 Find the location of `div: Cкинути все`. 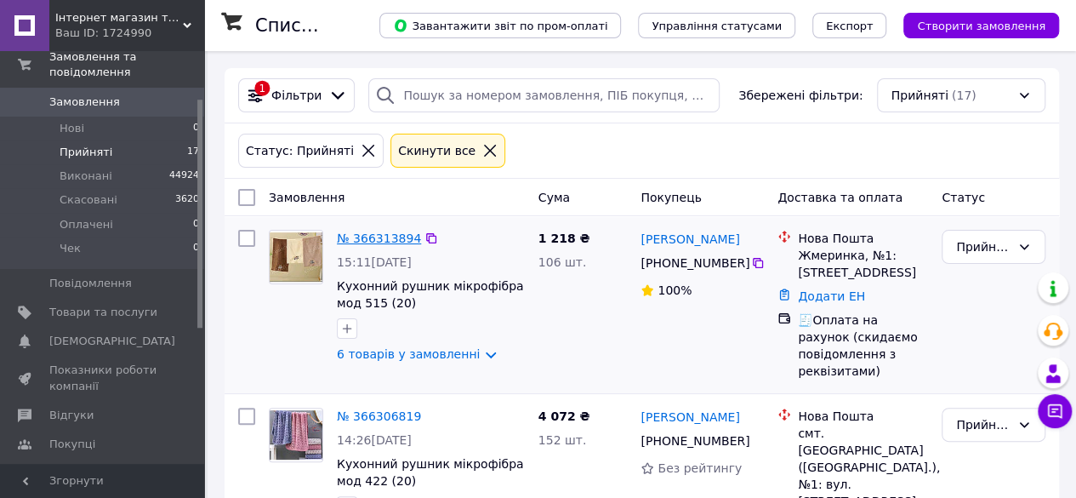

div: Cкинути все is located at coordinates (436, 151).